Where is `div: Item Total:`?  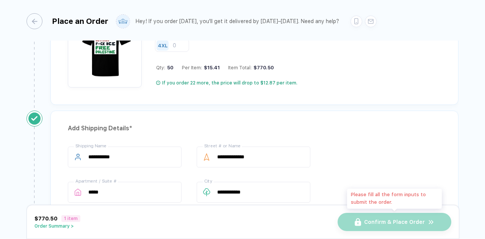 div: Item Total: is located at coordinates (251, 67).